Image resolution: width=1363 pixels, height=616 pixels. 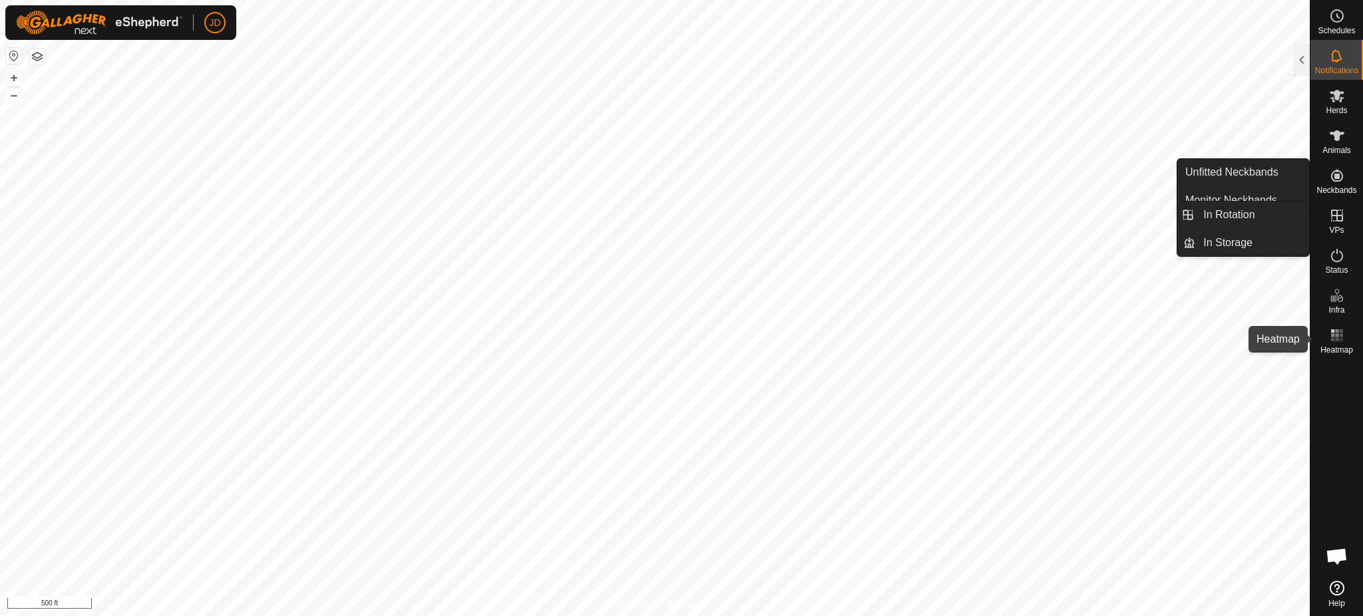 What do you see at coordinates (1336, 350) in the screenshot?
I see `span: Heatmap` at bounding box center [1336, 350].